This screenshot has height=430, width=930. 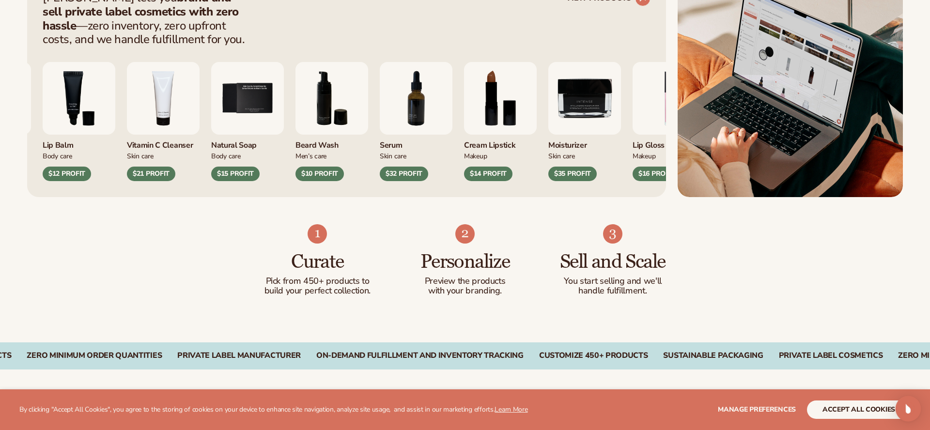 I want to click on div: PRIVATE LABEL MANUFACTURER, so click(x=239, y=355).